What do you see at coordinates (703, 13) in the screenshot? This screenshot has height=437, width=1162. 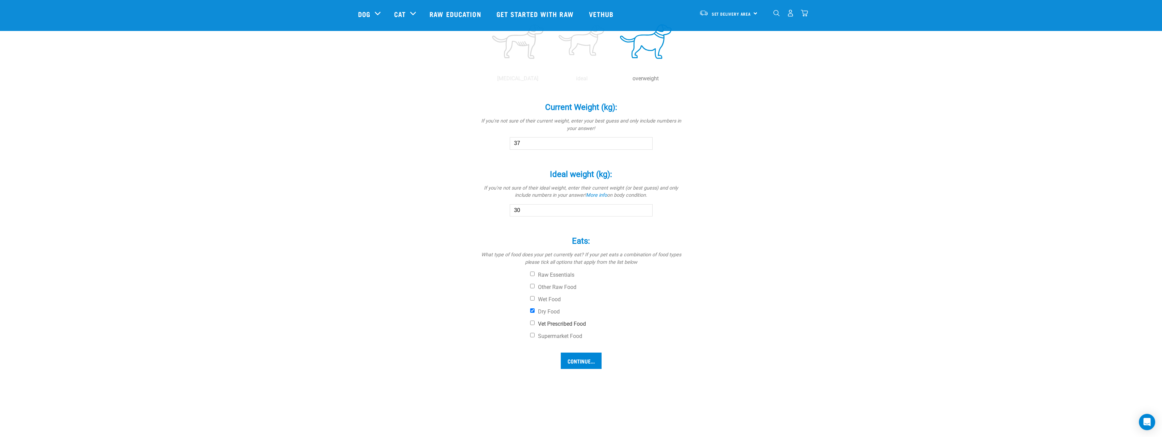 I see `img: van-moving.png` at bounding box center [703, 13].